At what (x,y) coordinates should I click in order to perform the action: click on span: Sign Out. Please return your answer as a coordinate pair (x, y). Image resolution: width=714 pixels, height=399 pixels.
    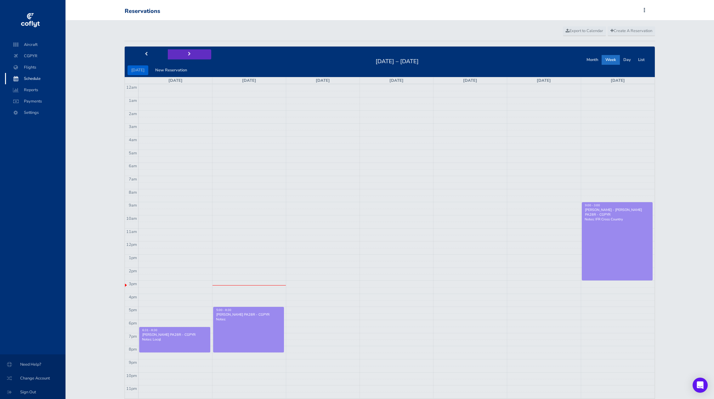
    Looking at the image, I should click on (33, 392).